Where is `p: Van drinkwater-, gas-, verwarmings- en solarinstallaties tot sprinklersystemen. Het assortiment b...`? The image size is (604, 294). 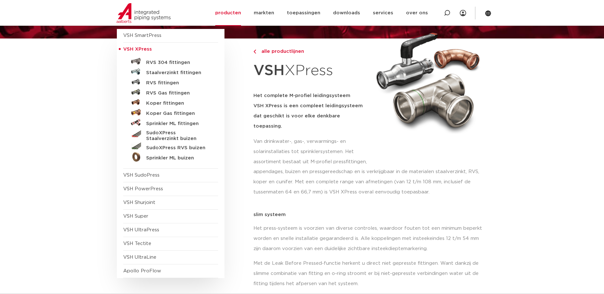 p: Van drinkwater-, gas-, verwarmings- en solarinstallaties tot sprinklersystemen. Het assortiment b... is located at coordinates (311, 152).